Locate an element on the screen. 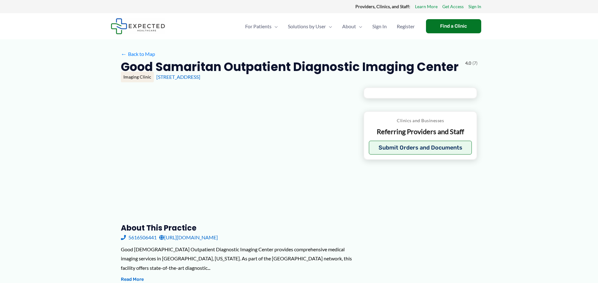  button: Submit Orders and Documents is located at coordinates (420, 148).